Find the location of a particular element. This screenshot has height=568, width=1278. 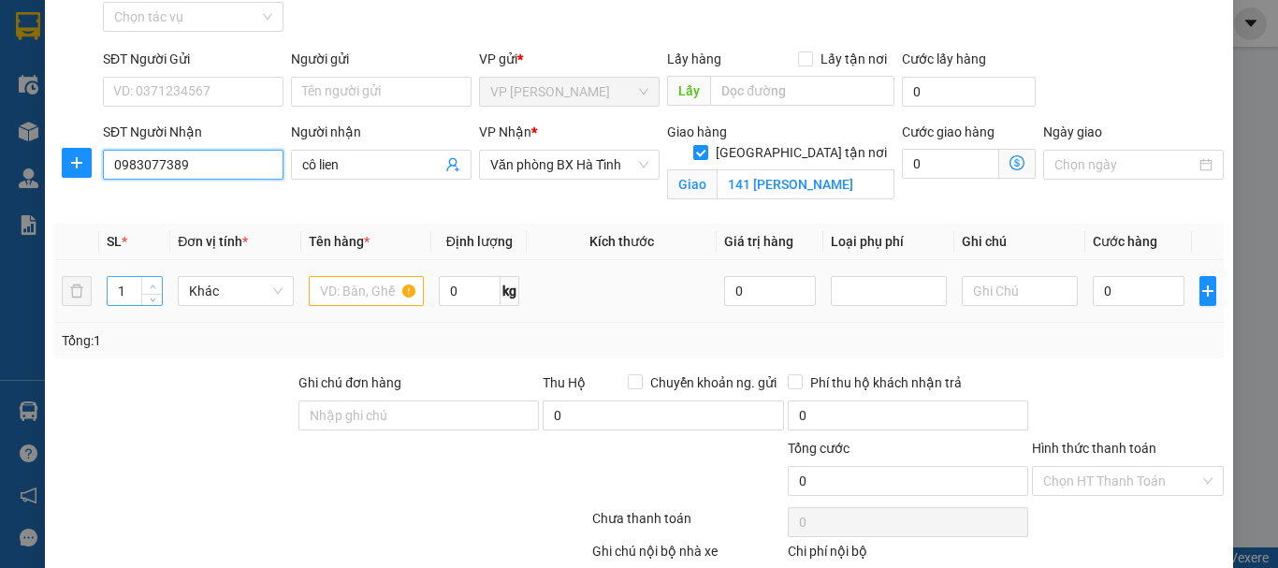

th: Ghi chú is located at coordinates (1020, 241).